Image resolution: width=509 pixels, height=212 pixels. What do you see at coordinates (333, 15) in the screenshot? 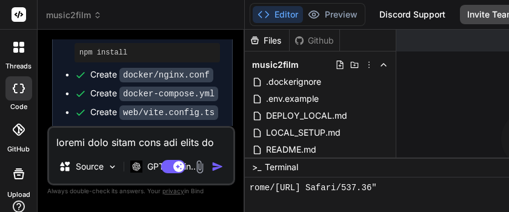
I see `button: Preview` at bounding box center [333, 15].